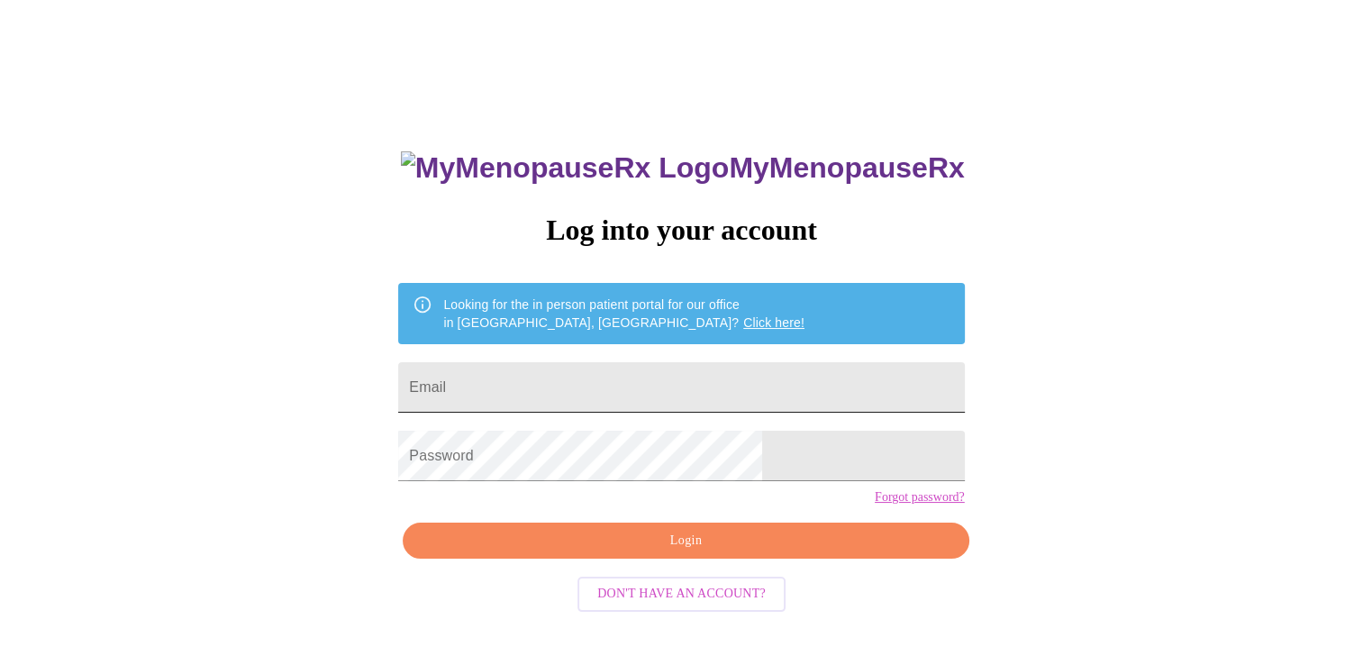 This screenshot has height=665, width=1363. What do you see at coordinates (681, 592) in the screenshot?
I see `a: Don't have an account?` at bounding box center [681, 592].